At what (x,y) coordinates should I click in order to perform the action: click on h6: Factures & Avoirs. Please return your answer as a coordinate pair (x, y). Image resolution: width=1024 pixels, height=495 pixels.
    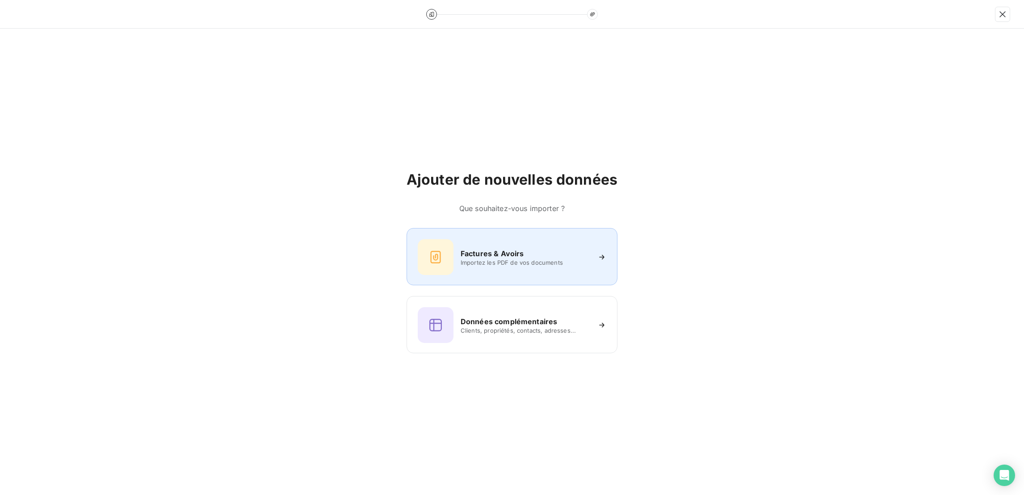
    Looking at the image, I should click on (492, 253).